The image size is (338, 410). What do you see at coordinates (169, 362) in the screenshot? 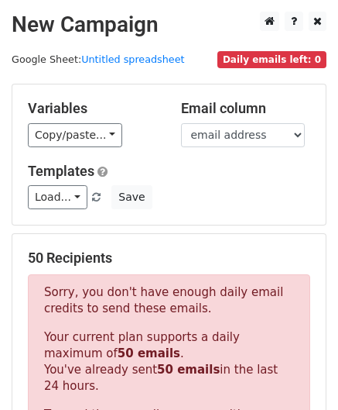
I see `p: Your current plan supports a daily maximum of . You've already sent in the last 24 hours.` at bounding box center [169, 362].